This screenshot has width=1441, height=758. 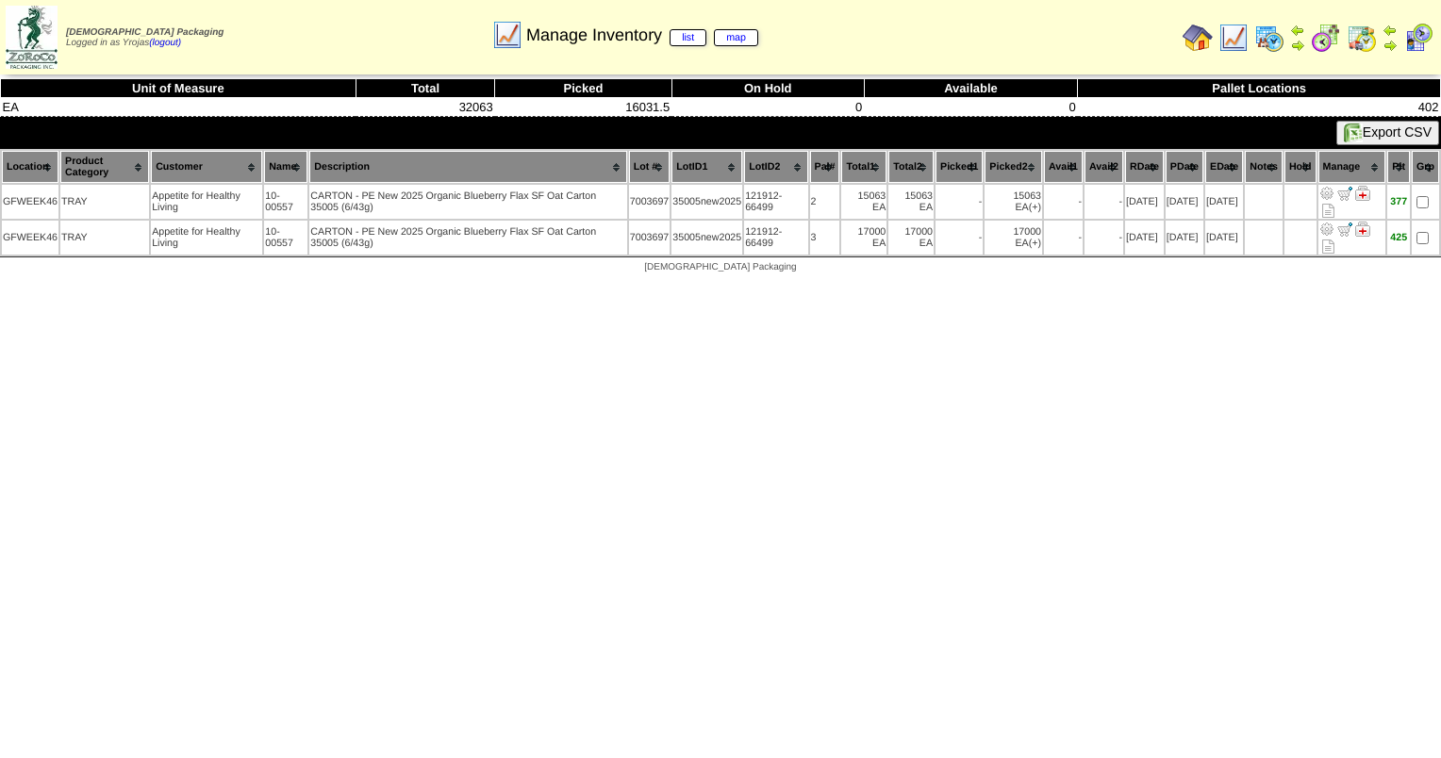 What do you see at coordinates (1269, 38) in the screenshot?
I see `img: calendarprod.gif` at bounding box center [1269, 38].